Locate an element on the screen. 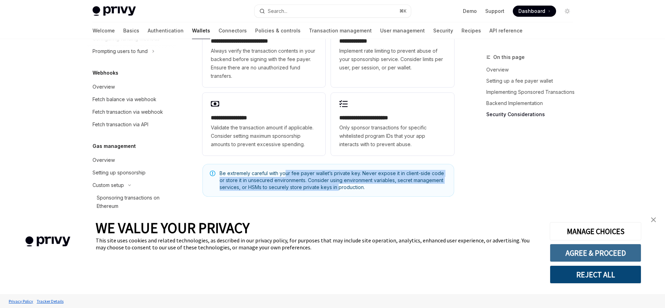 The image size is (665, 308). a: Security is located at coordinates (443, 31).